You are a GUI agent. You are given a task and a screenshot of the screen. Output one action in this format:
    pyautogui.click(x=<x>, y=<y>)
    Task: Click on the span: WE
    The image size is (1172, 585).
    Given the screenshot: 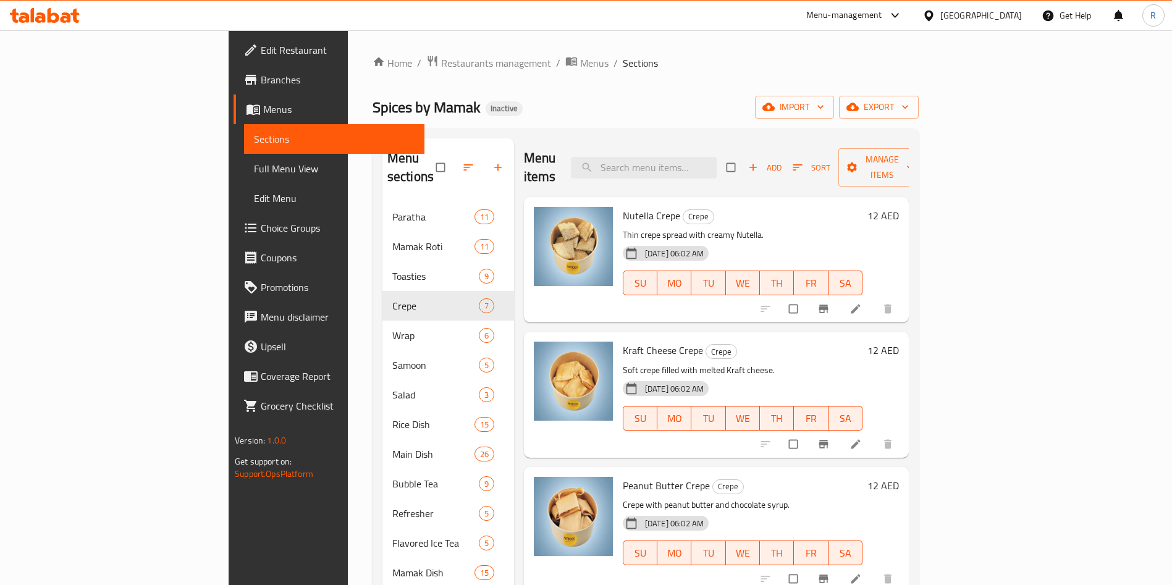 What is the action you would take?
    pyautogui.click(x=742, y=418)
    